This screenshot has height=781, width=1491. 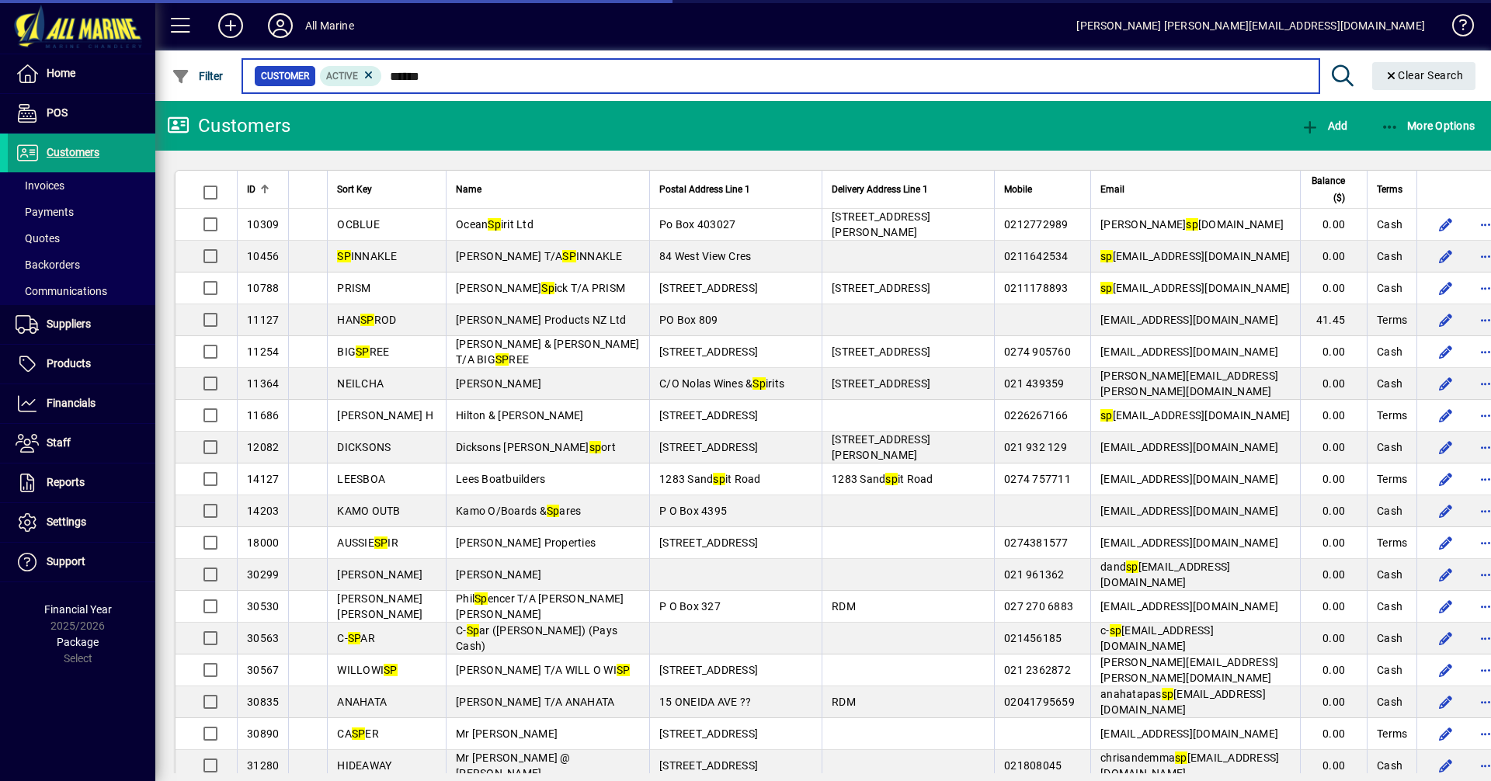 What do you see at coordinates (37, 238) in the screenshot?
I see `span: Quotes` at bounding box center [37, 238].